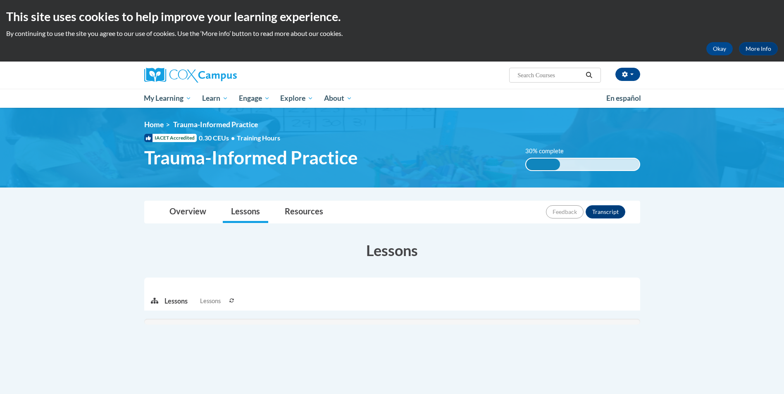 This screenshot has width=784, height=394. Describe the element at coordinates (246, 212) in the screenshot. I see `a: Lessons` at that location.